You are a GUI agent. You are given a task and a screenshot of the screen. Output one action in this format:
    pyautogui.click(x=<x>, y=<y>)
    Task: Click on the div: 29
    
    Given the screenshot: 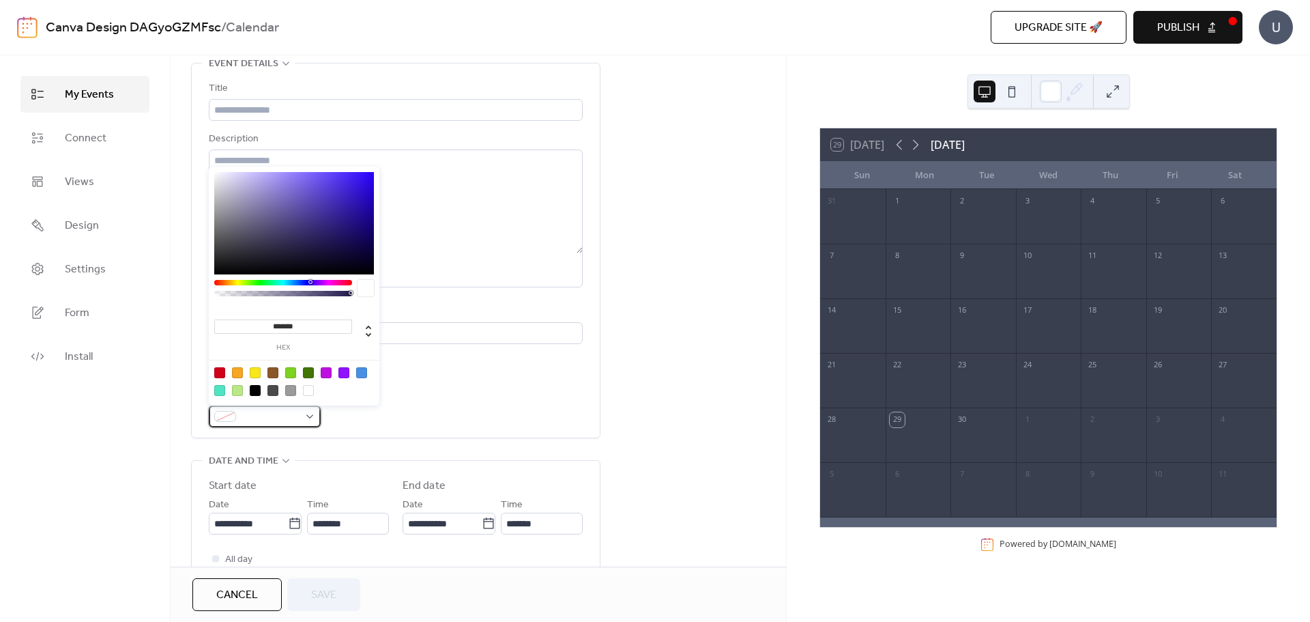 What is the action you would take?
    pyautogui.click(x=897, y=420)
    